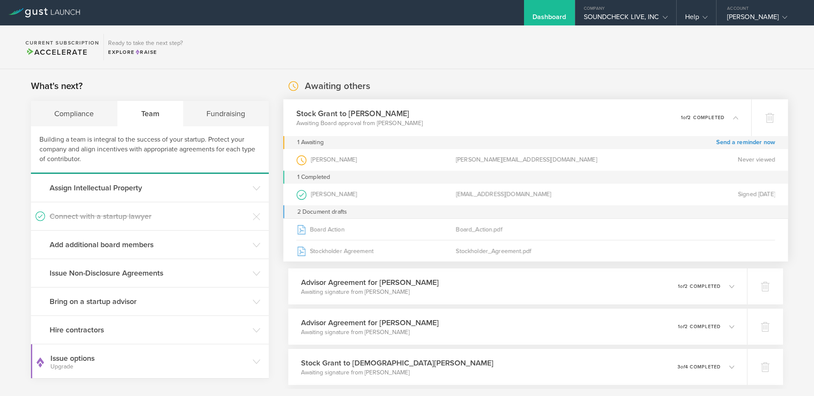 This screenshot has width=814, height=396. I want to click on div: Explore, so click(145, 52).